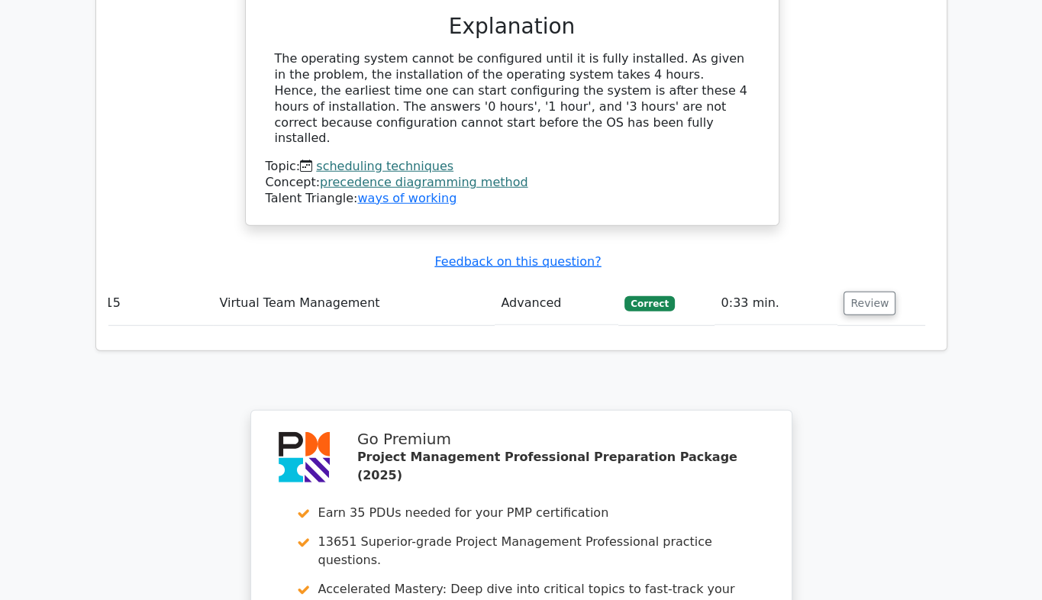 Image resolution: width=1042 pixels, height=600 pixels. What do you see at coordinates (512, 27) in the screenshot?
I see `h3: Explanation` at bounding box center [512, 27].